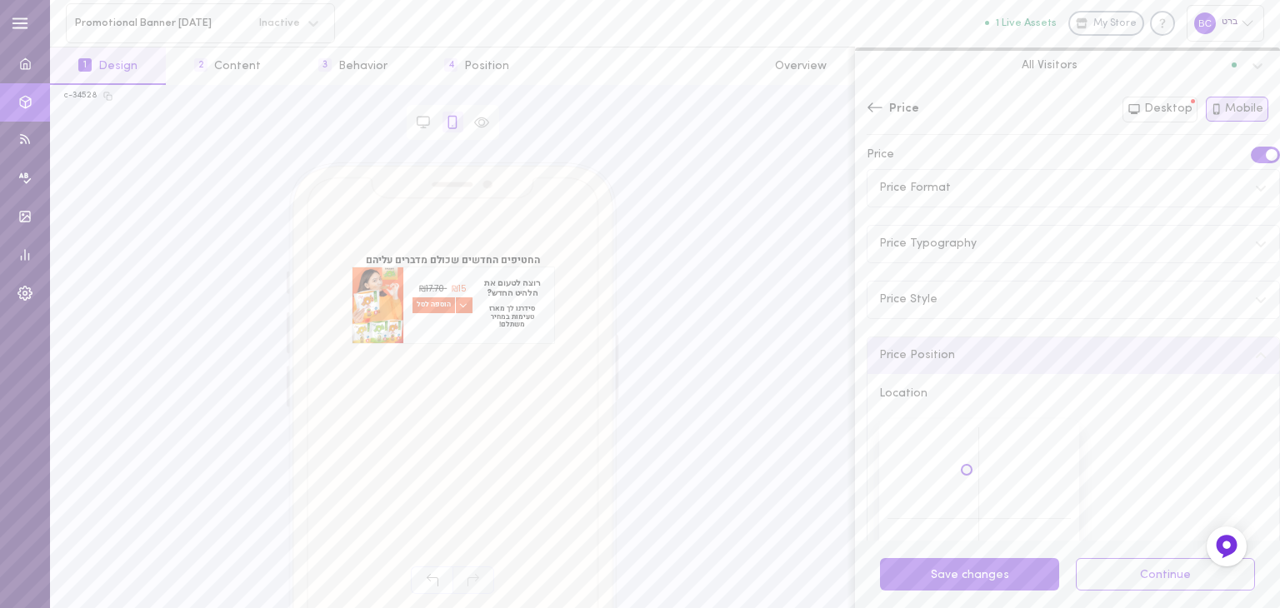 This screenshot has height=608, width=1280. Describe the element at coordinates (107, 66) in the screenshot. I see `button: 1Design` at that location.